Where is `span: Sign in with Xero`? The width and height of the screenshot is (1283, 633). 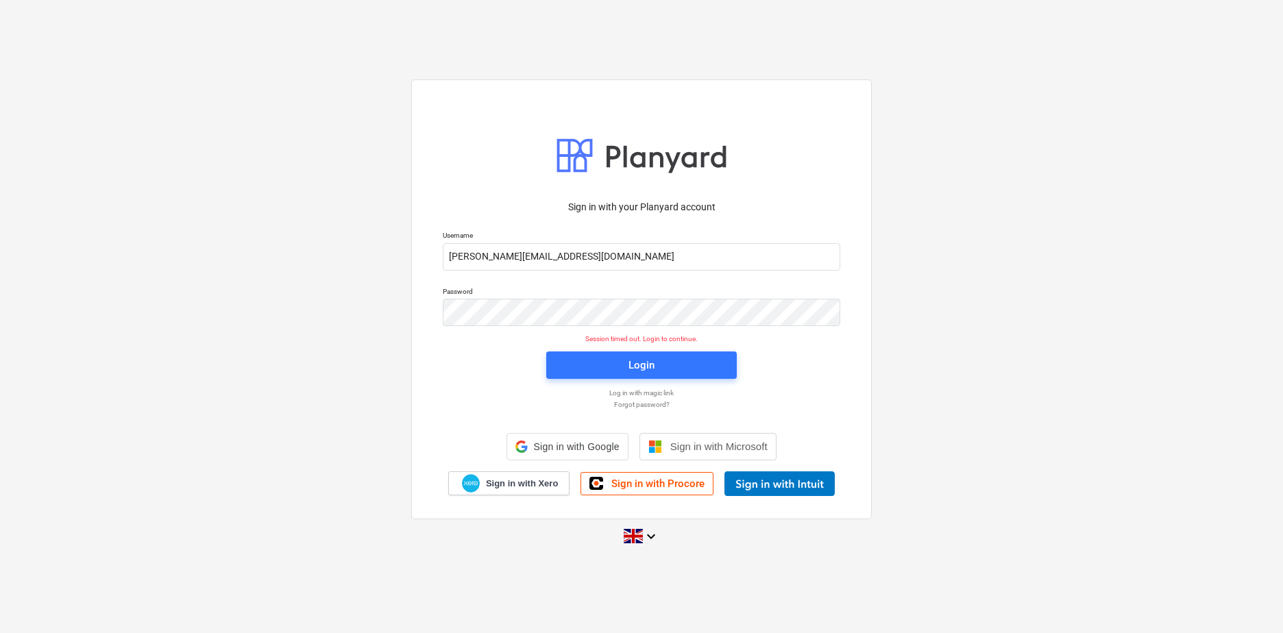 span: Sign in with Xero is located at coordinates (521, 484).